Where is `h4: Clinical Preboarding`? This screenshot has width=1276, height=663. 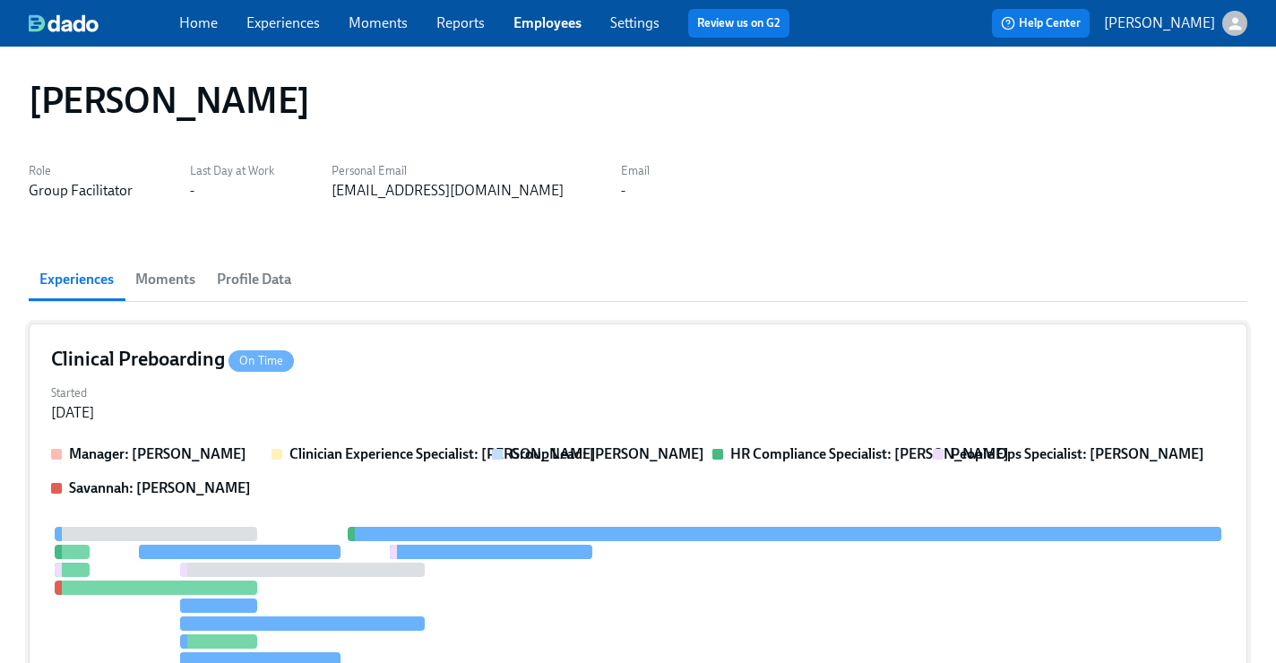 h4: Clinical Preboarding is located at coordinates (172, 359).